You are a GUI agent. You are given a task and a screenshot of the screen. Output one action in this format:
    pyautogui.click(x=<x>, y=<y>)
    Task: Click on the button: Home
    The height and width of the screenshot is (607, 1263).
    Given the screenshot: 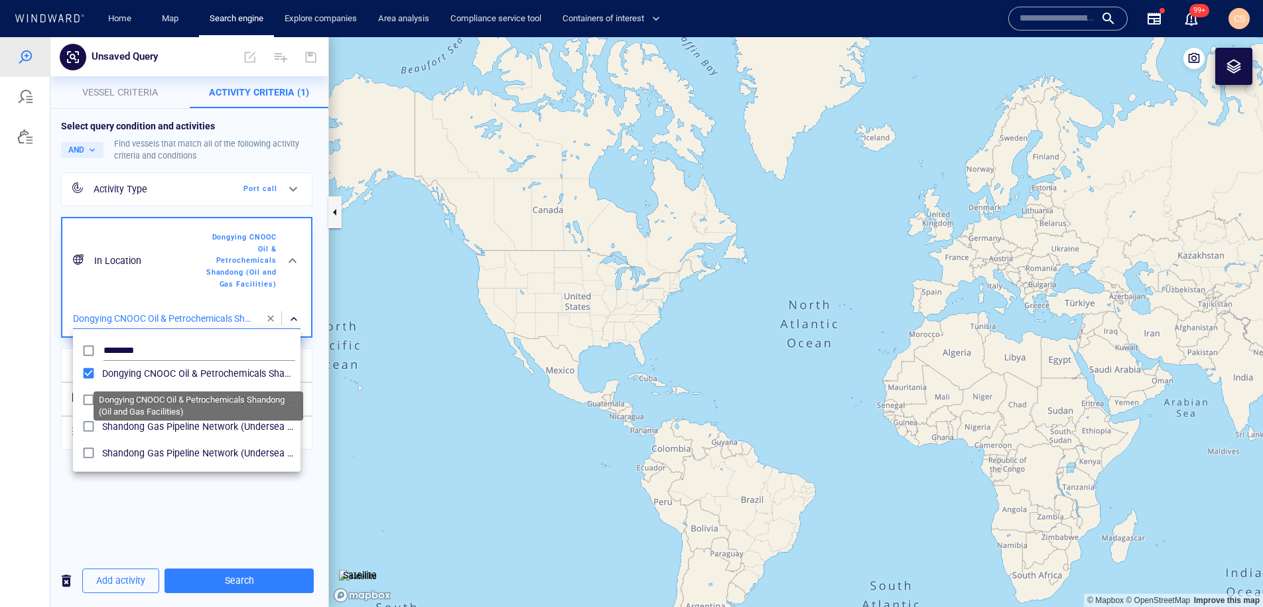 What is the action you would take?
    pyautogui.click(x=119, y=19)
    